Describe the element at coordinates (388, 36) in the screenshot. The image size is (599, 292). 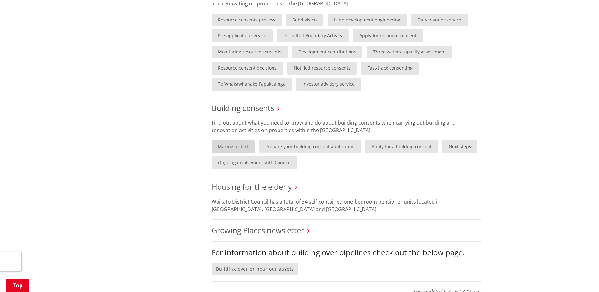
I see `a: Apply for resource consent` at that location.